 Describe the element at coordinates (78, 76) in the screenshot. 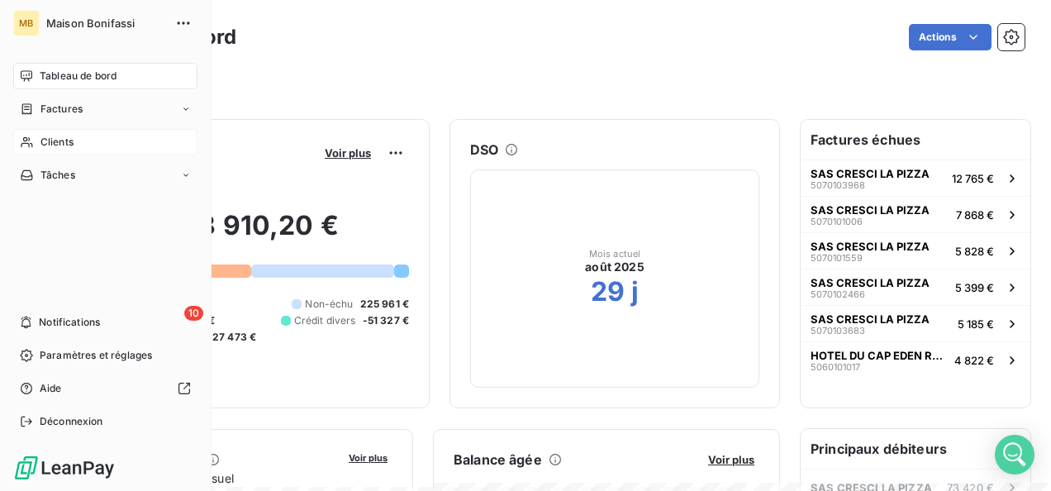

I see `span: Tableau de bord` at that location.